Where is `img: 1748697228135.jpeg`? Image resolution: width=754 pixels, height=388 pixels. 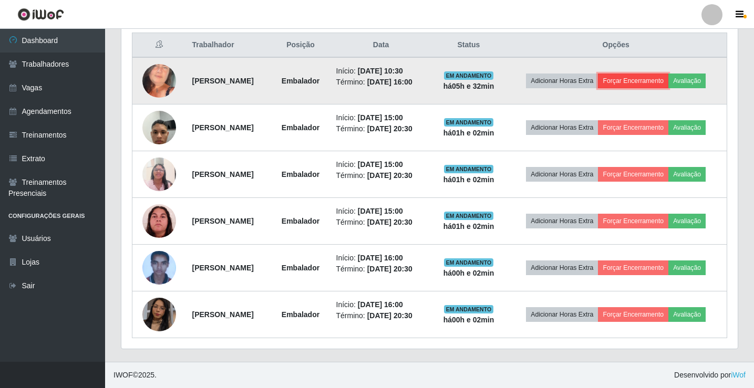
img: 1748697228135.jpeg is located at coordinates (159, 315).